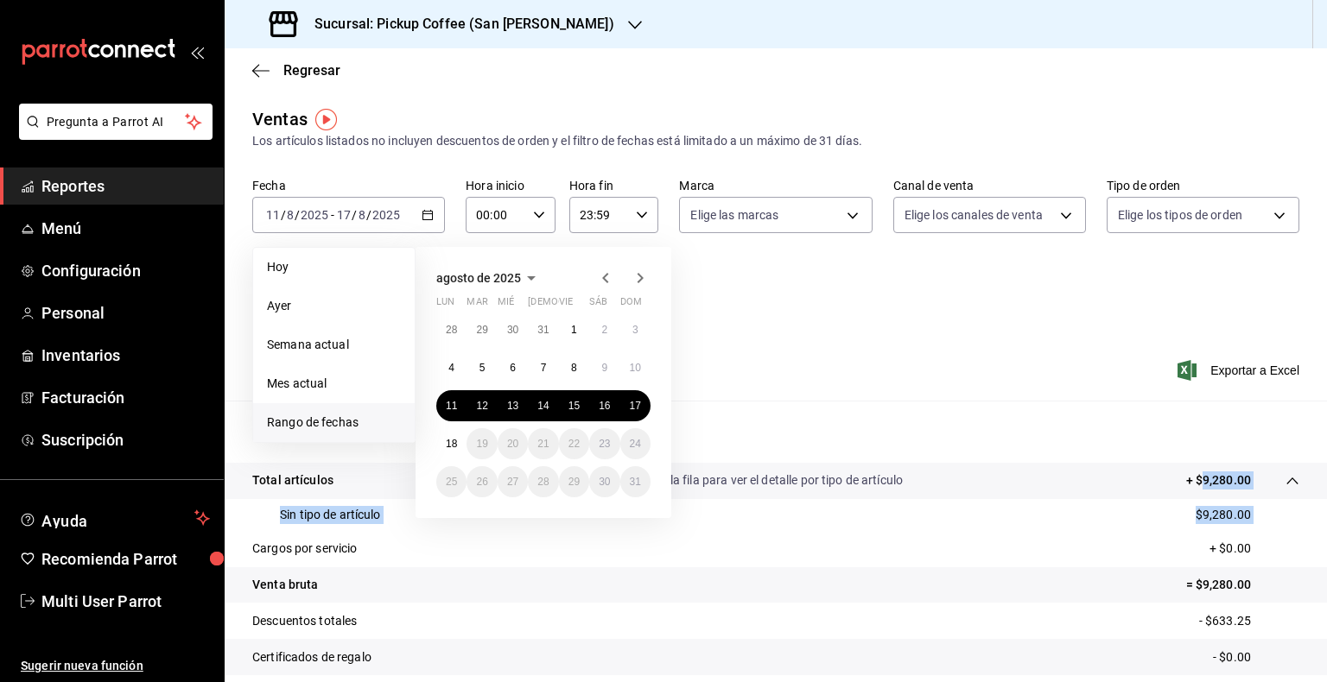 The width and height of the screenshot is (1327, 682). I want to click on button: 16 de agosto de 2025, so click(604, 406).